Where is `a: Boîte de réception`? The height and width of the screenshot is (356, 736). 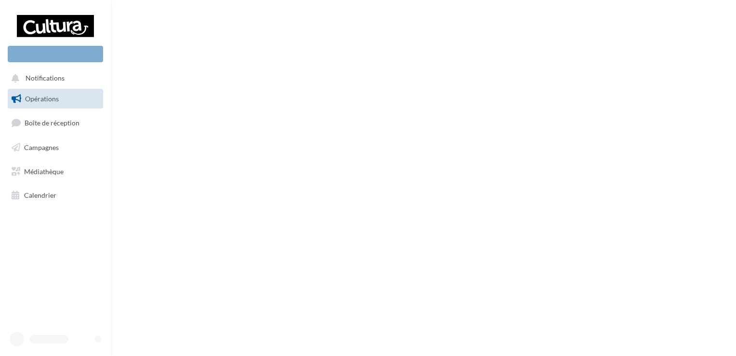 a: Boîte de réception is located at coordinates (55, 122).